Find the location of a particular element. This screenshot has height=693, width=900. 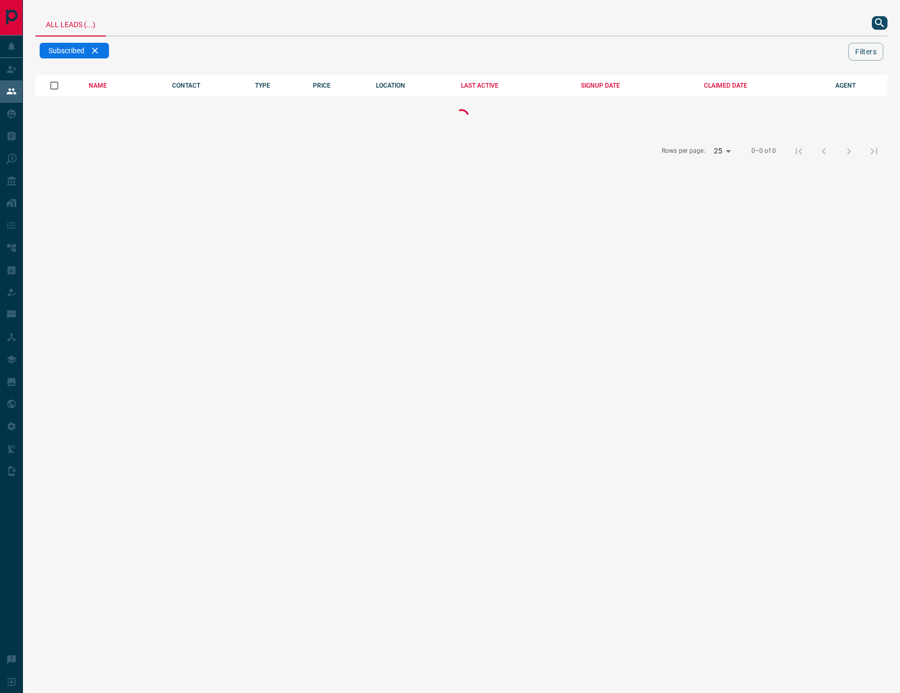

div: All Leads (...) is located at coordinates (70, 23).